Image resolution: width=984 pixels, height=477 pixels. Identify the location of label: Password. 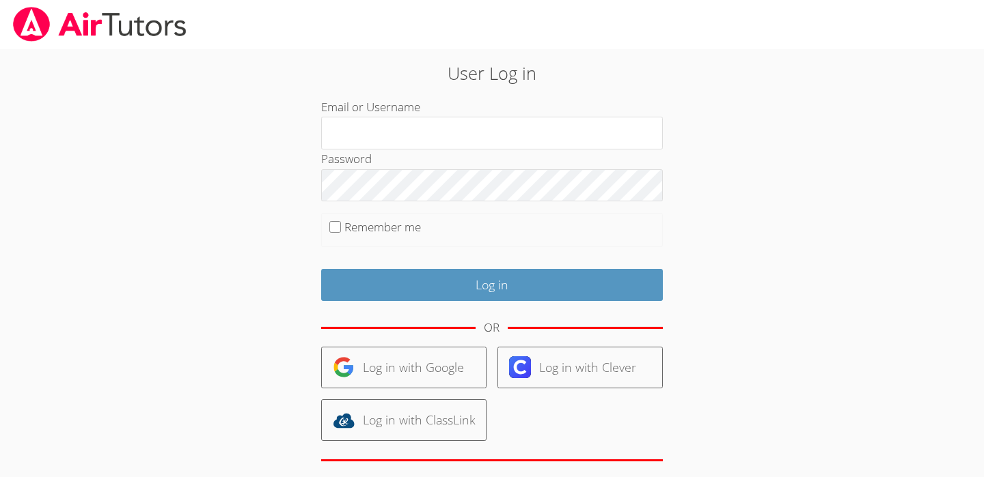
(346, 158).